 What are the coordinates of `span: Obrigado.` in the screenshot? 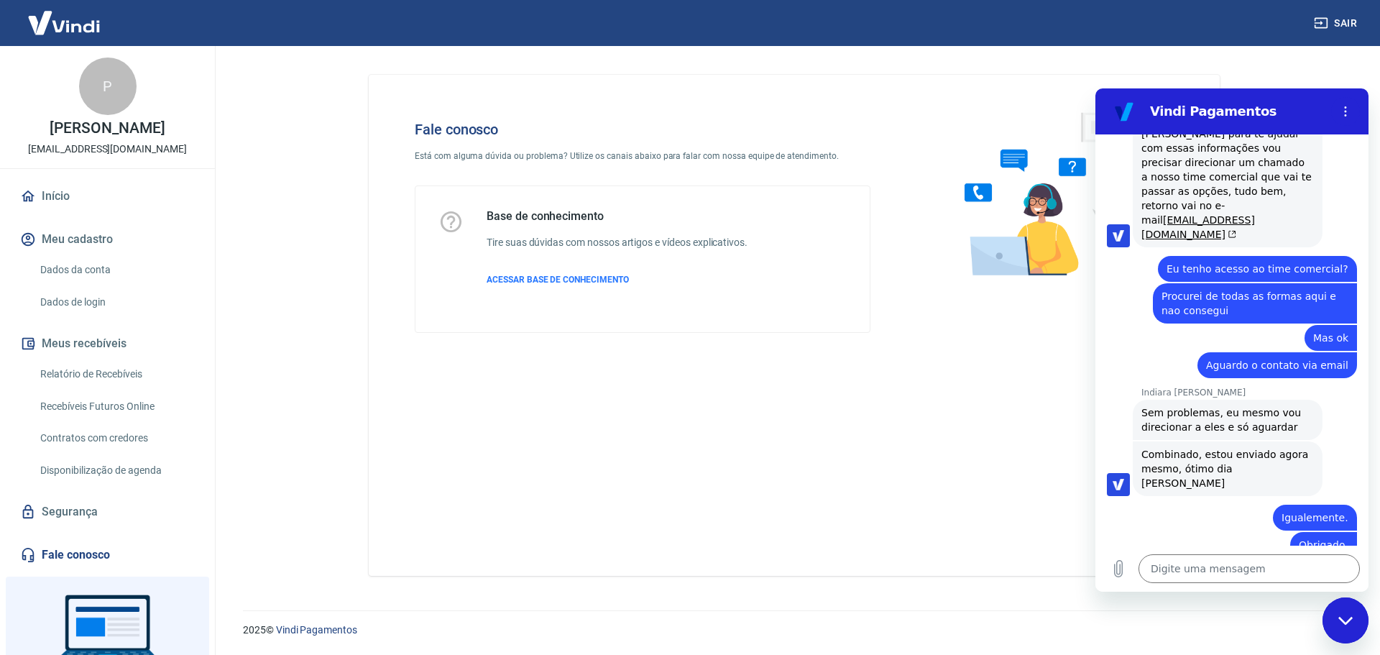 It's located at (228, 456).